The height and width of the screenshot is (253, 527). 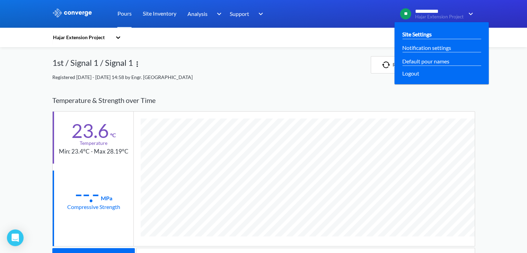 What do you see at coordinates (387, 65) in the screenshot?
I see `img: icon-refresh.svg` at bounding box center [387, 65].